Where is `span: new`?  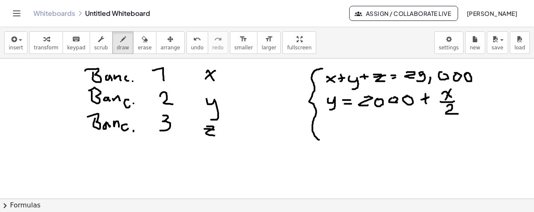
span: new is located at coordinates (475, 48).